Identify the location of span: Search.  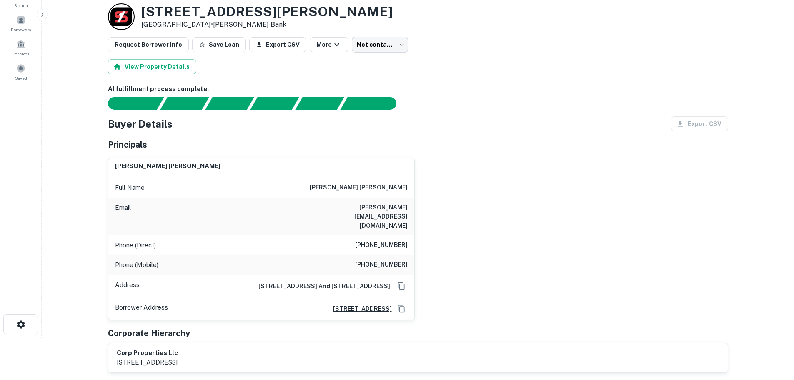
(21, 5).